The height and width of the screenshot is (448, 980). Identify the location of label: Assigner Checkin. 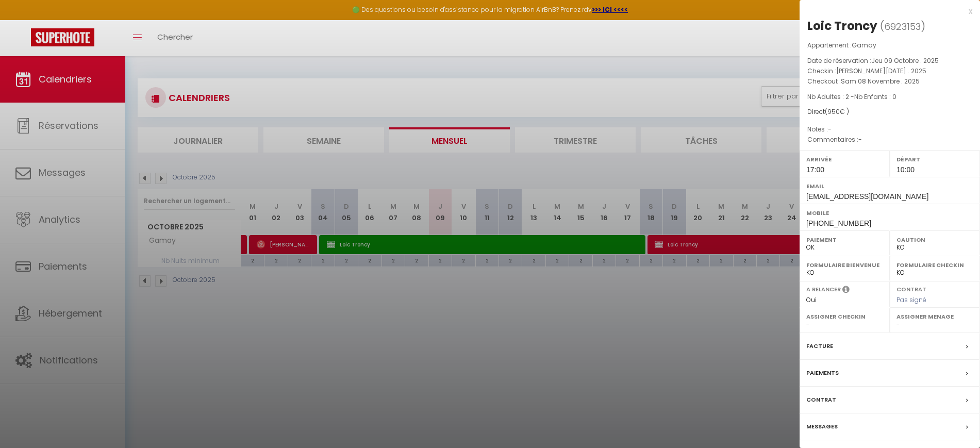
(844, 316).